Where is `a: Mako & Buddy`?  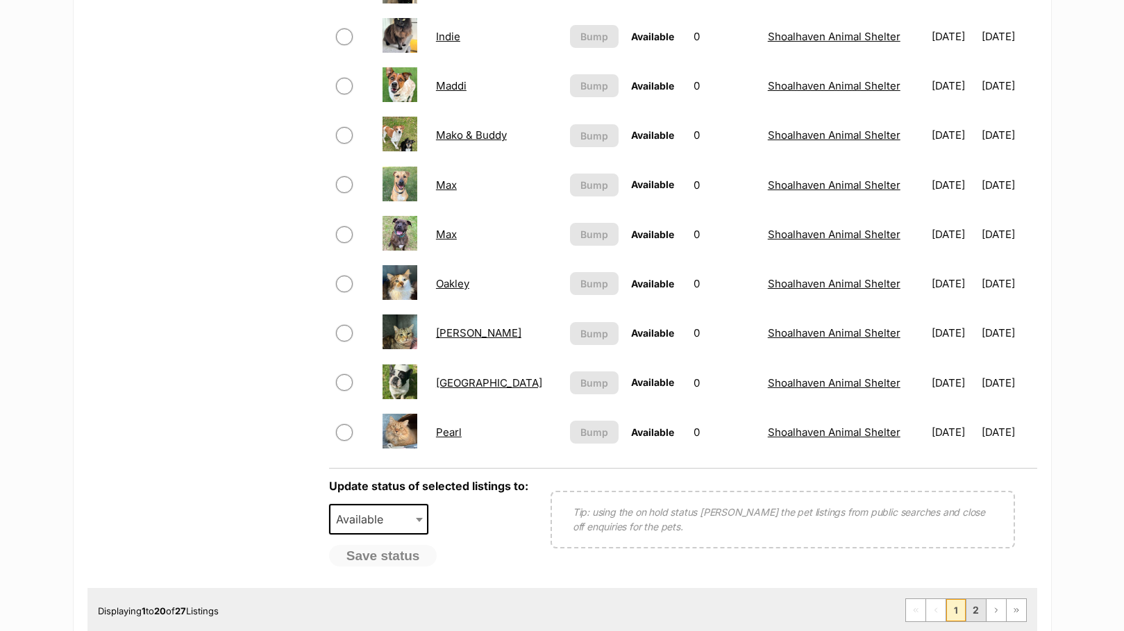 a: Mako & Buddy is located at coordinates (471, 135).